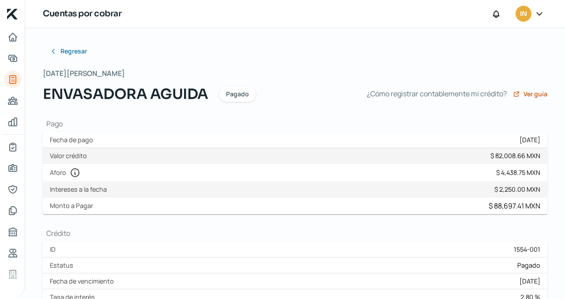 The image size is (565, 299). What do you see at coordinates (13, 147) in the screenshot?
I see `a: Mi contrato` at bounding box center [13, 147].